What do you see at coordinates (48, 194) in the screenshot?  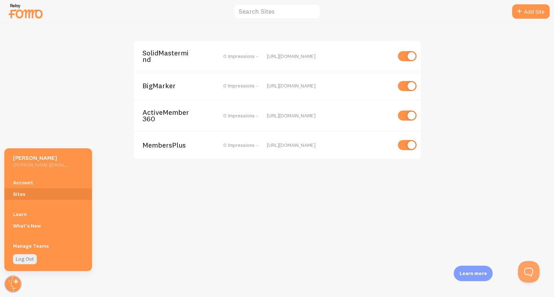 I see `a: Sites` at bounding box center [48, 194].